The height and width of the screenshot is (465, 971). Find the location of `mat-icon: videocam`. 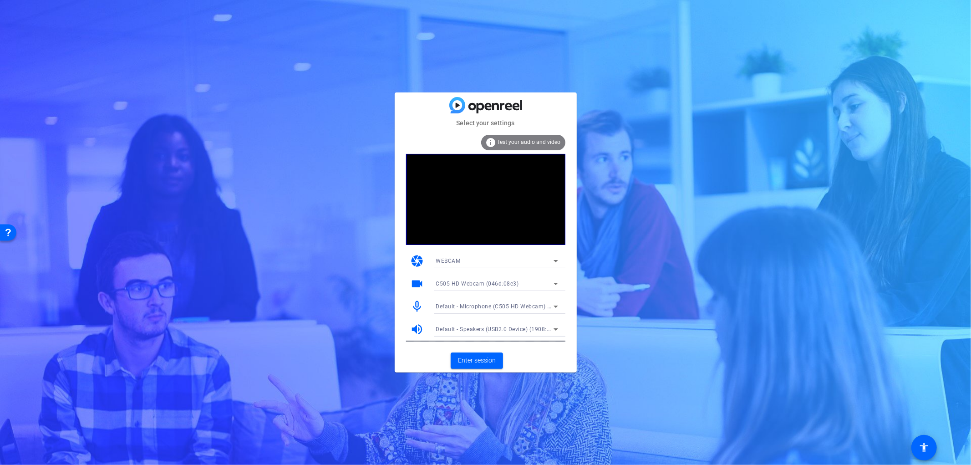

mat-icon: videocam is located at coordinates (418, 284).